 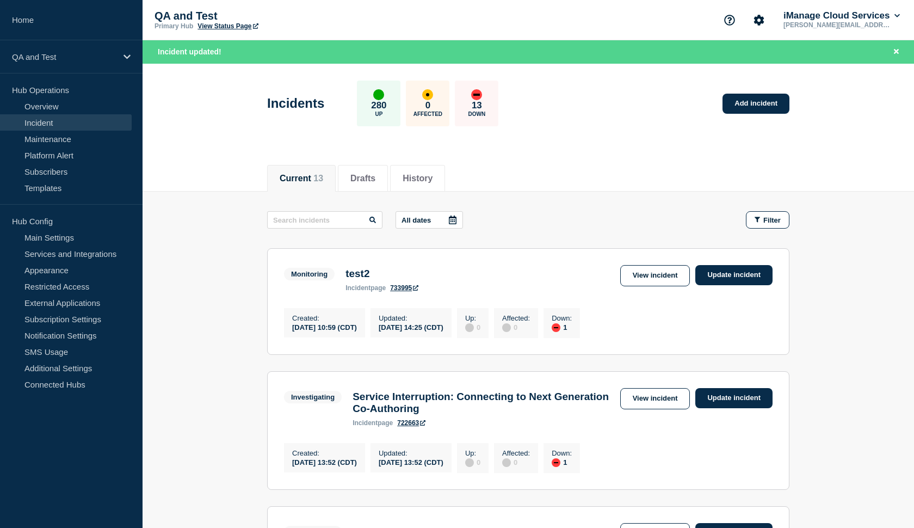 I want to click on div: up, so click(x=379, y=95).